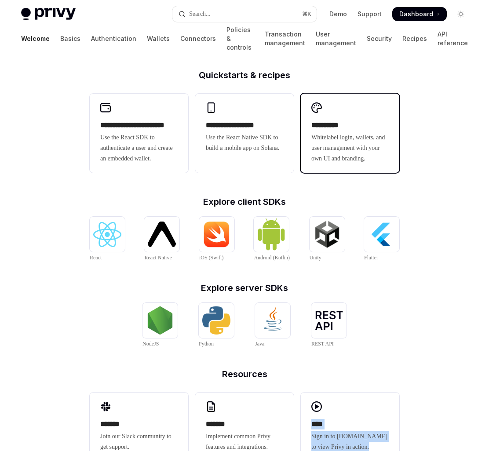 The image size is (489, 451). Describe the element at coordinates (379, 39) in the screenshot. I see `a: Security` at that location.